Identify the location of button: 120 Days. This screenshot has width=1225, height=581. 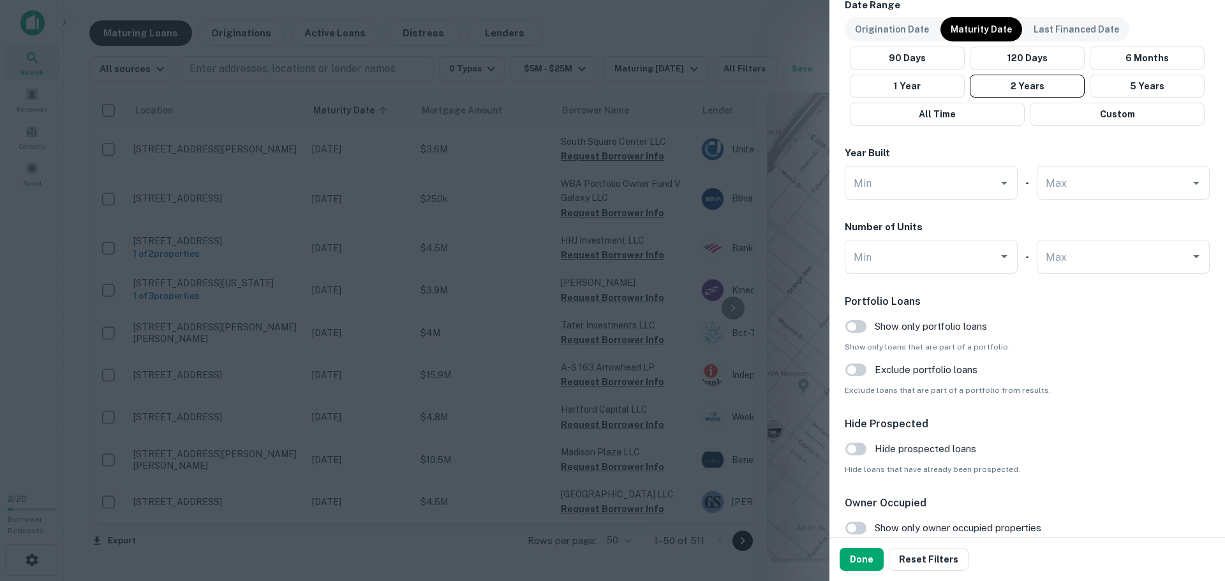
(1027, 58).